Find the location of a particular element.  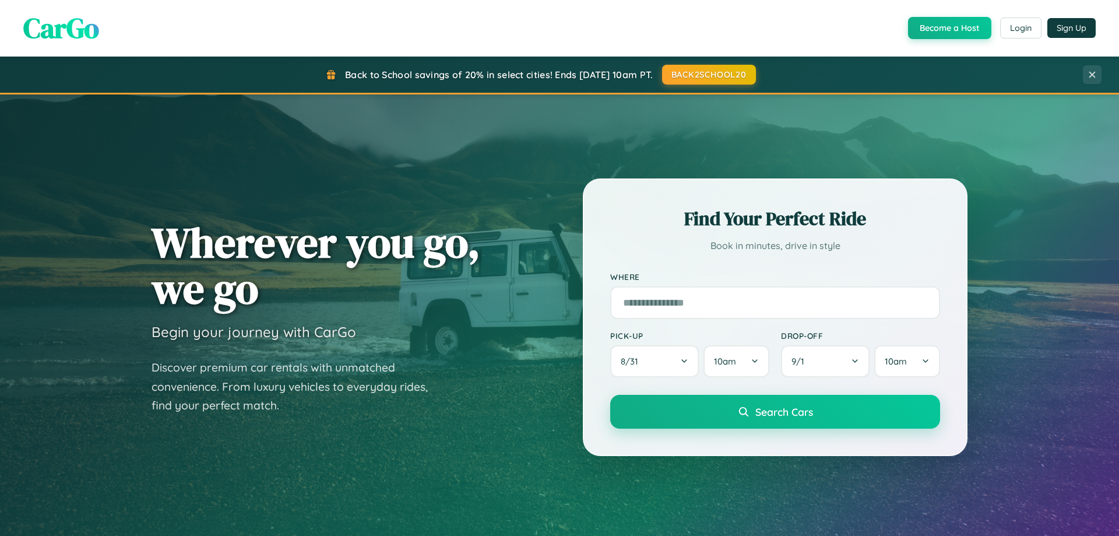

button: BACK2SCHOOL20 is located at coordinates (709, 75).